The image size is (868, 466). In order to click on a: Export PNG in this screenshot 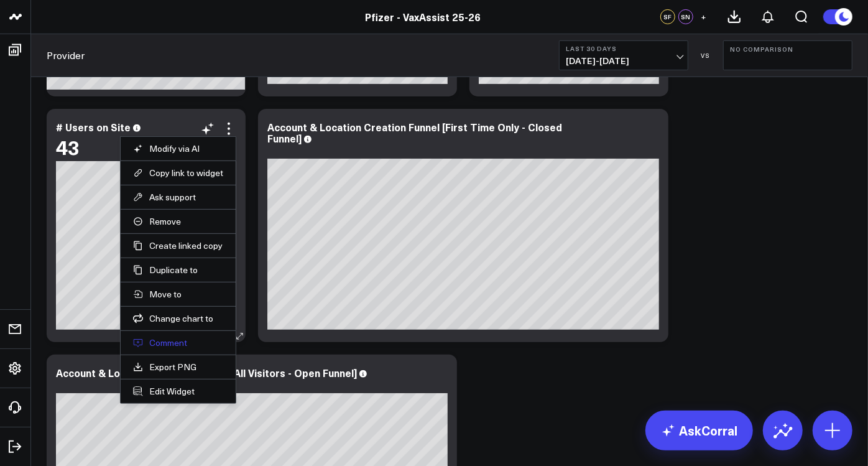, I will do `click(178, 367)`.